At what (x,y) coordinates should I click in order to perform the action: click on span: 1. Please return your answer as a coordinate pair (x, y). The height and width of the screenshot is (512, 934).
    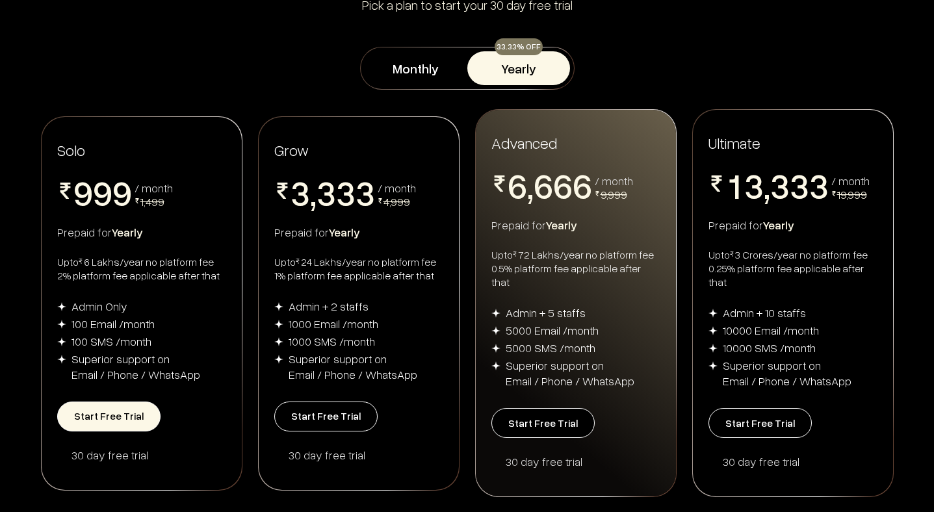
    Looking at the image, I should click on (735, 185).